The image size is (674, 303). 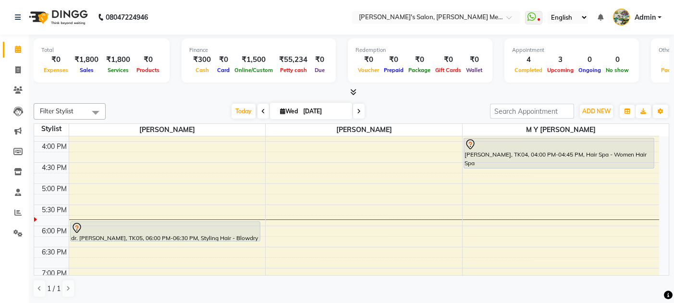 What do you see at coordinates (57, 17) in the screenshot?
I see `img: logo` at bounding box center [57, 17].